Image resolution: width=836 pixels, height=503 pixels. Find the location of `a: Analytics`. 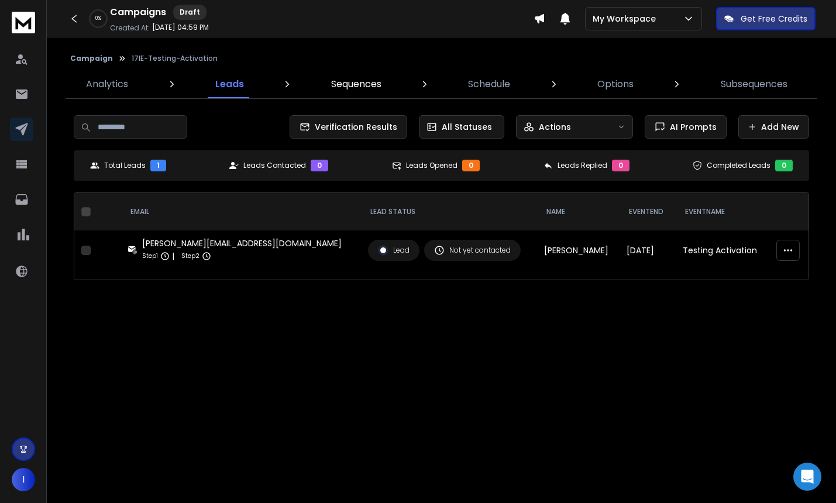

a: Analytics is located at coordinates (107, 84).